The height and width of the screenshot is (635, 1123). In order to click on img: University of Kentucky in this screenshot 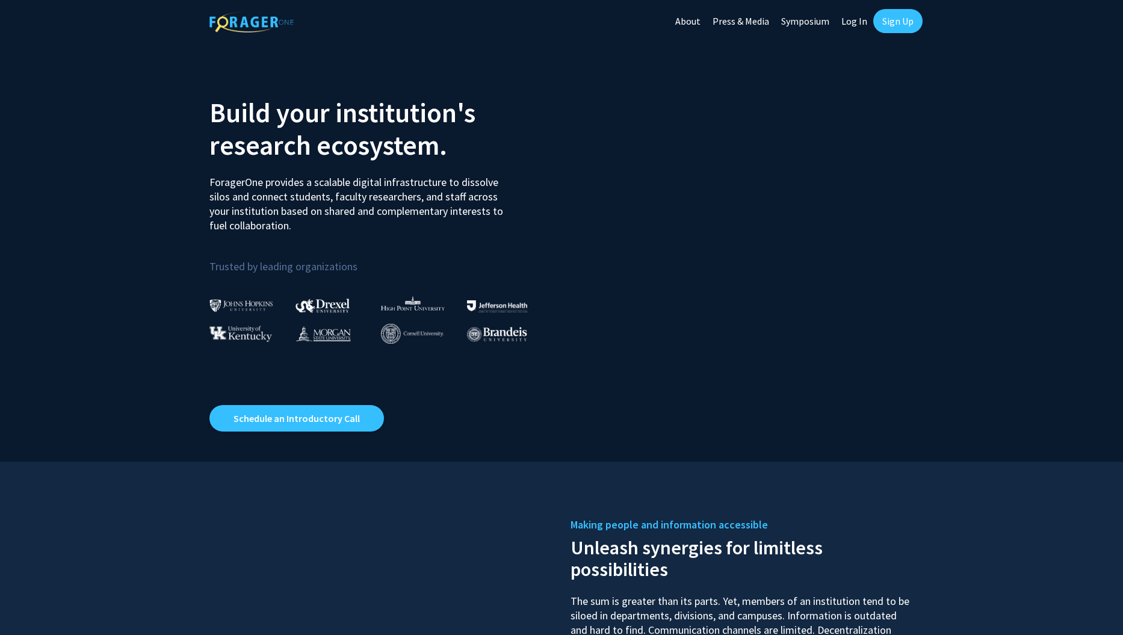, I will do `click(241, 334)`.